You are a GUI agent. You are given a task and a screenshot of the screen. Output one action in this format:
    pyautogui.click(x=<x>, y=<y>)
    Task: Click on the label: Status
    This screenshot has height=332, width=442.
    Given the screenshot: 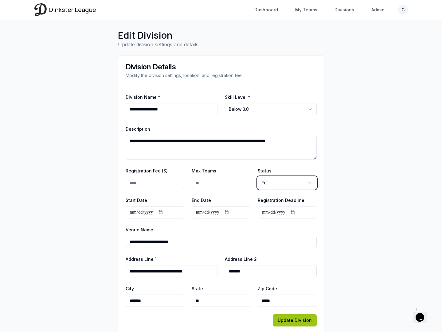 What is the action you would take?
    pyautogui.click(x=264, y=171)
    